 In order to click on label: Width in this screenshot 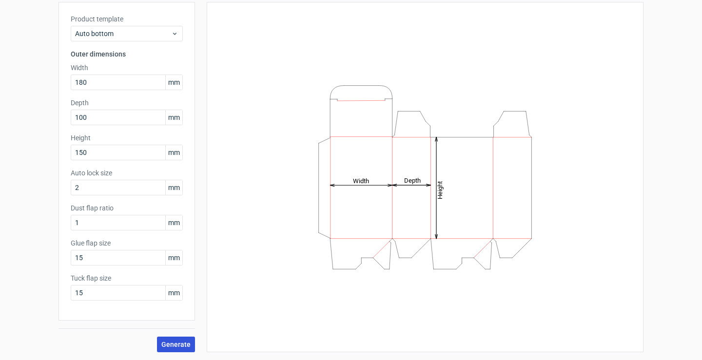, I will do `click(127, 68)`.